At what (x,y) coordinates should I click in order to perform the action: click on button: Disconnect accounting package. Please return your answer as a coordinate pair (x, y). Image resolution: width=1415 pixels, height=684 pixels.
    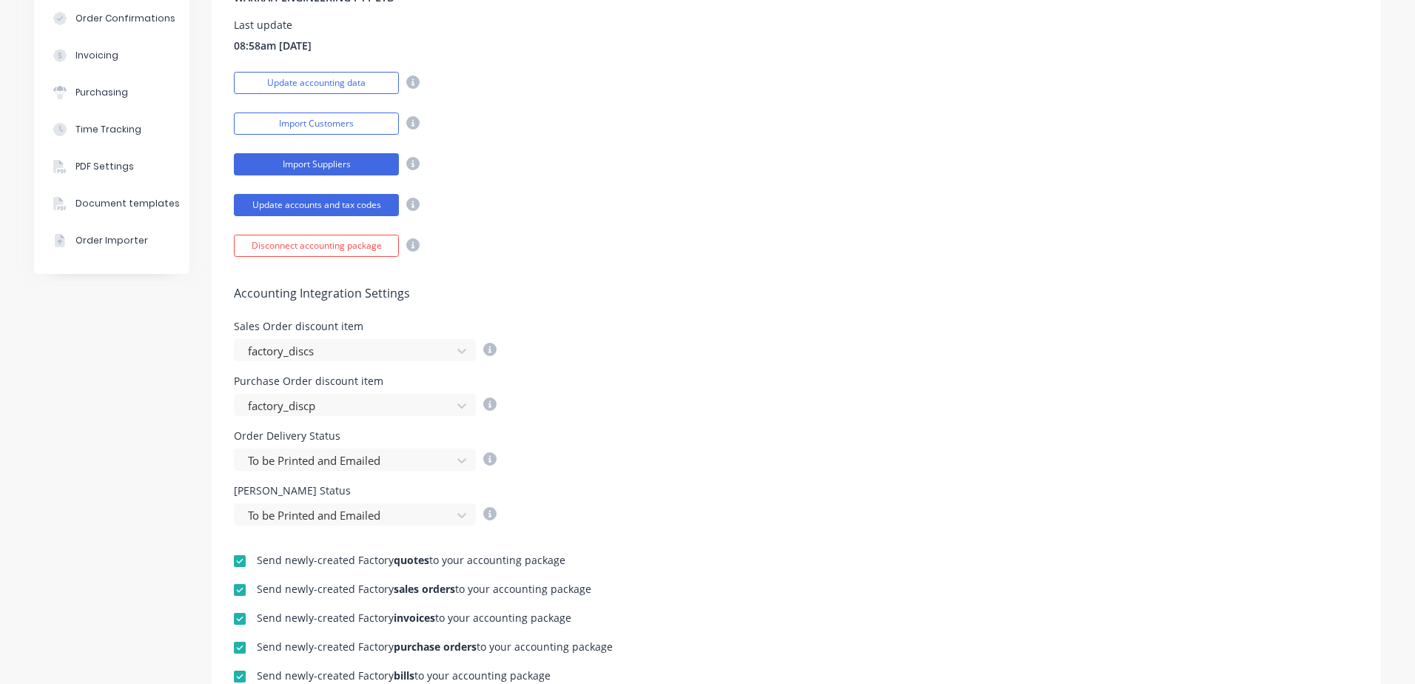
    Looking at the image, I should click on (316, 246).